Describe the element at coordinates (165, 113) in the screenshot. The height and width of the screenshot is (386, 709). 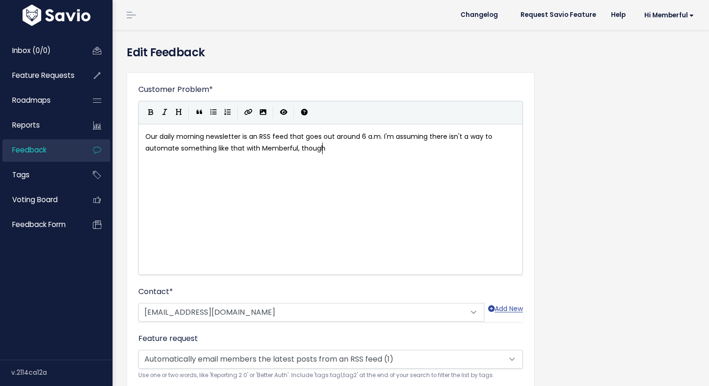
I see `button: Italic` at that location.